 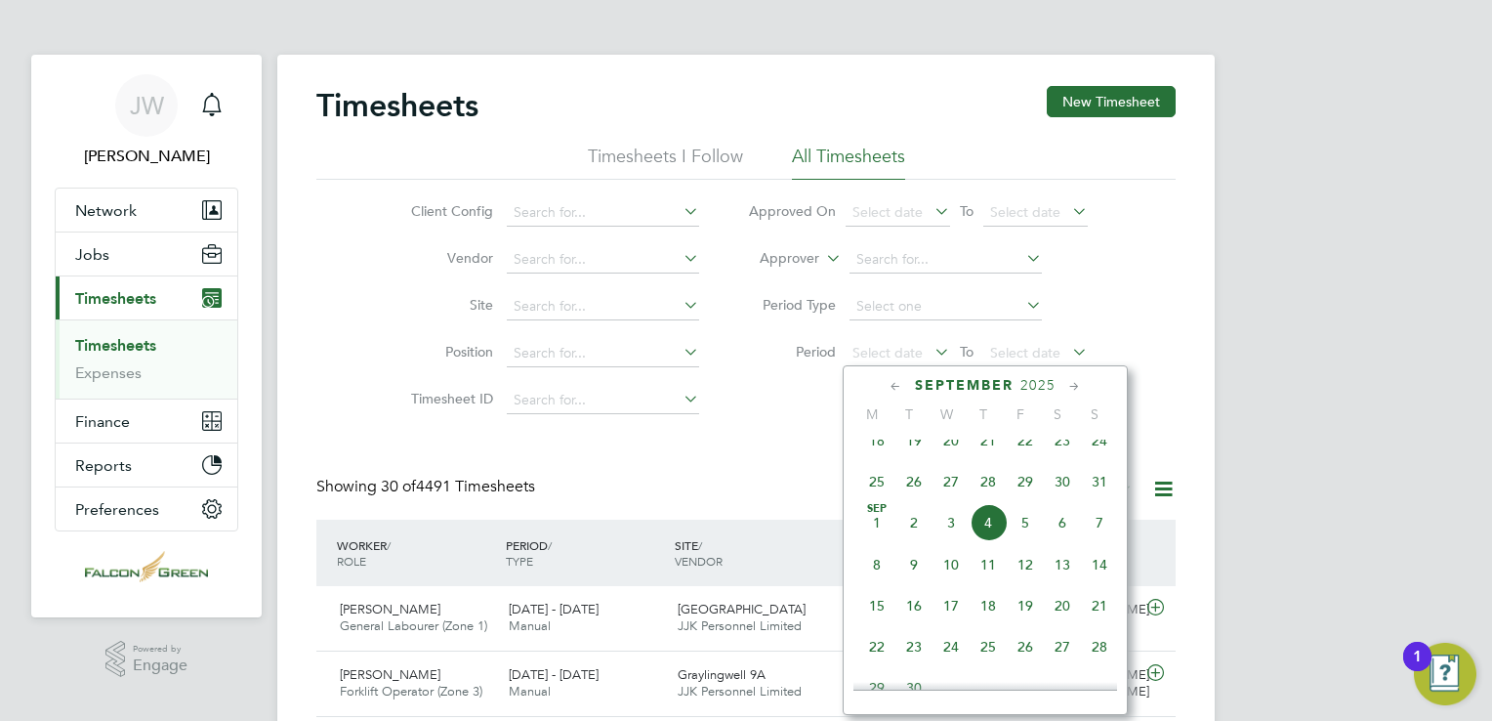 What do you see at coordinates (1025, 440) in the screenshot?
I see `span: 22` at bounding box center [1025, 440].